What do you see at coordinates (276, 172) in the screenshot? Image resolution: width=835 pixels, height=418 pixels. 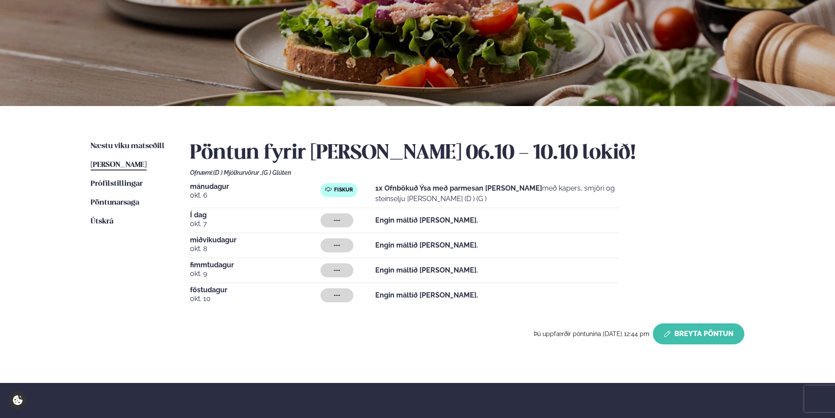 I see `span: (G ) Glúten` at bounding box center [276, 172].